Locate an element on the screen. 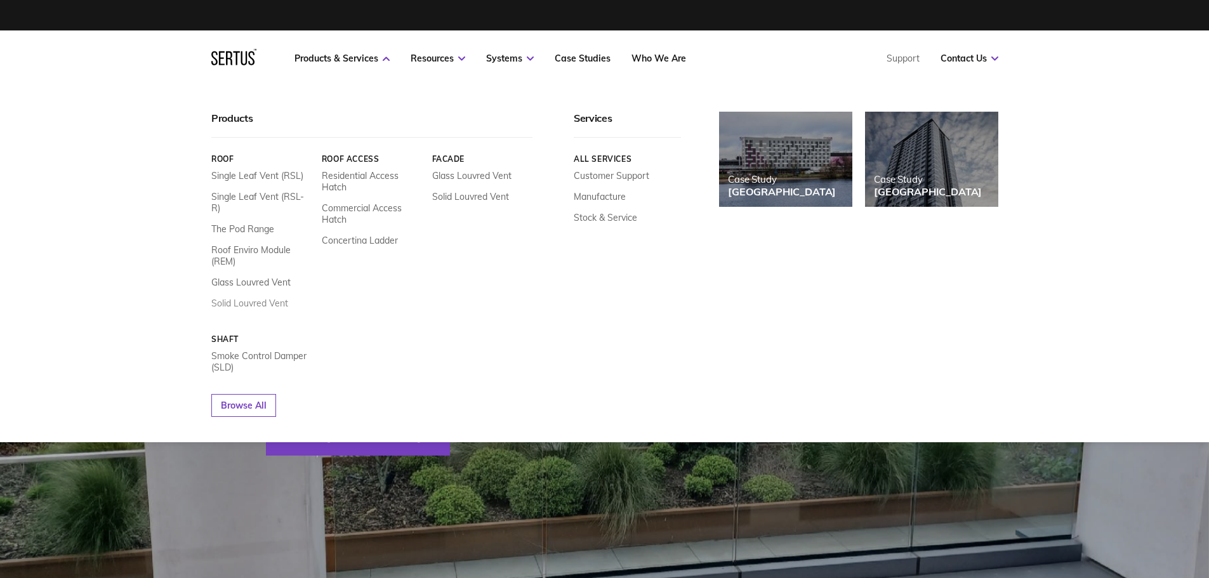  a: Contact Us is located at coordinates (969, 58).